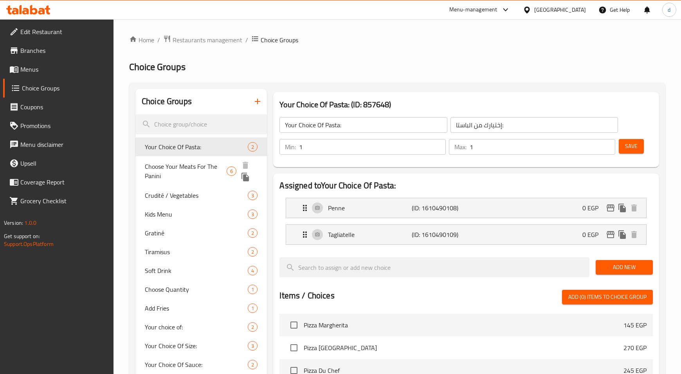  What do you see at coordinates (196, 327) in the screenshot?
I see `span: Your choice of:` at bounding box center [196, 327].